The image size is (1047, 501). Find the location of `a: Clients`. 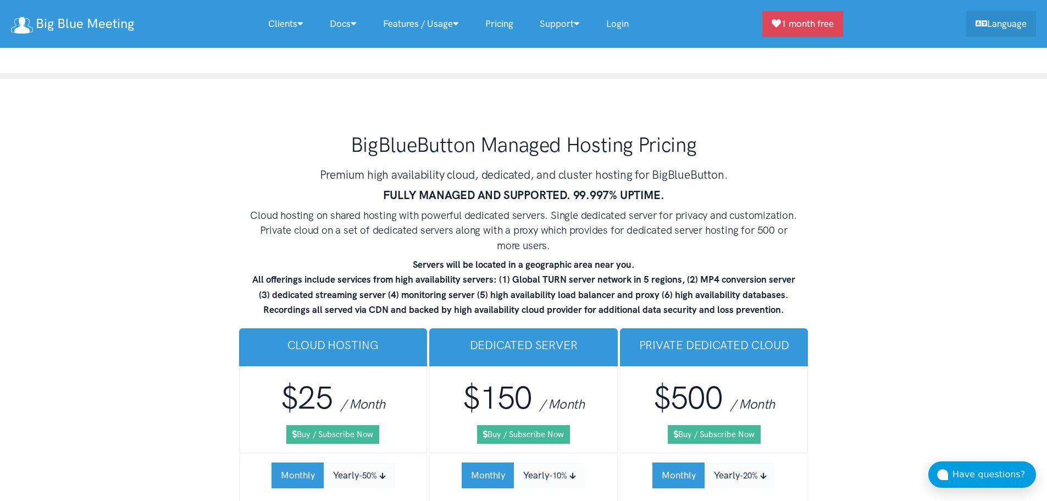

a: Clients is located at coordinates (286, 24).